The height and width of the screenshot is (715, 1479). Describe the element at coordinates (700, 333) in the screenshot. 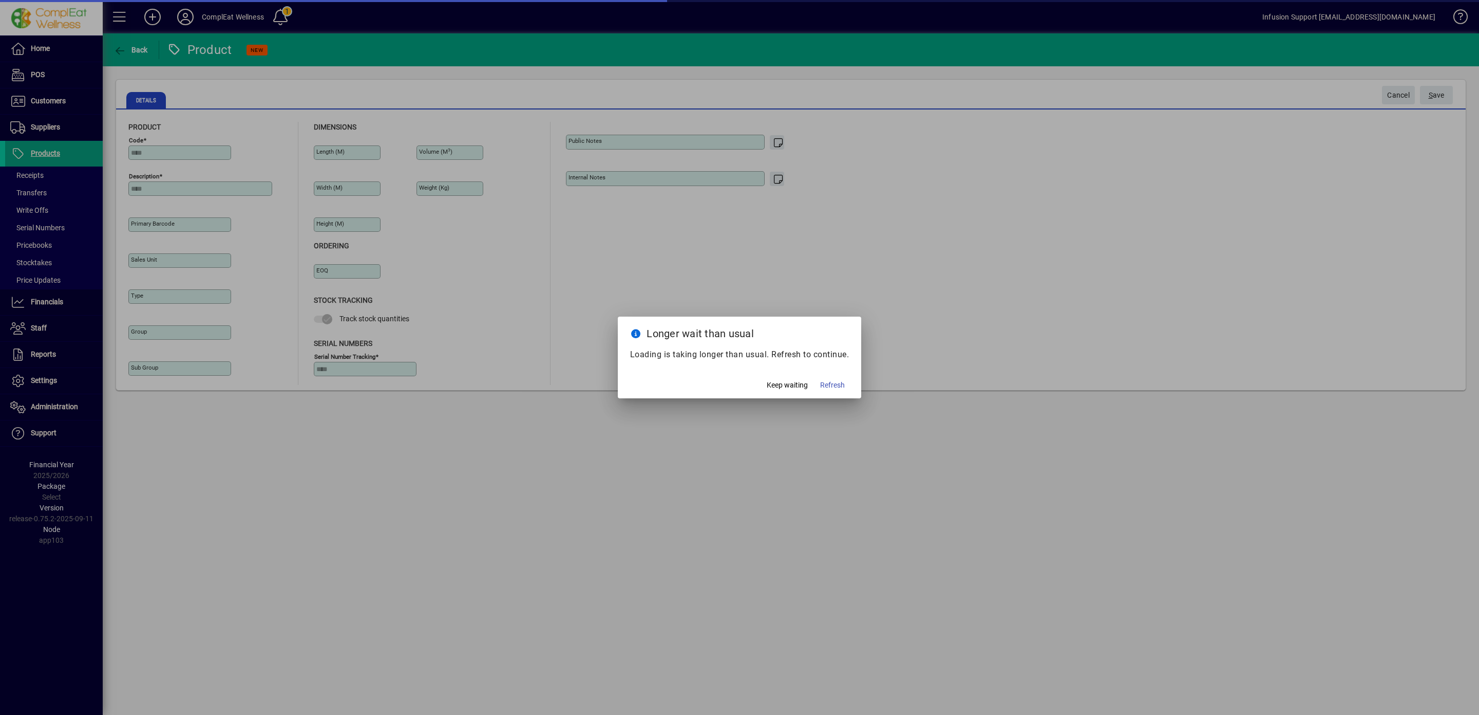

I see `span: Longer wait than usual` at that location.